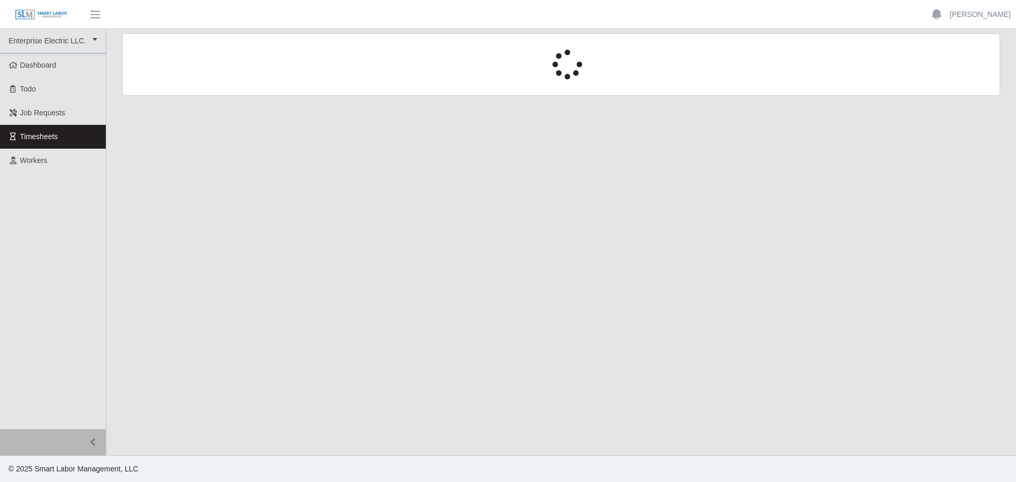 This screenshot has width=1016, height=482. What do you see at coordinates (28, 89) in the screenshot?
I see `span: Todo` at bounding box center [28, 89].